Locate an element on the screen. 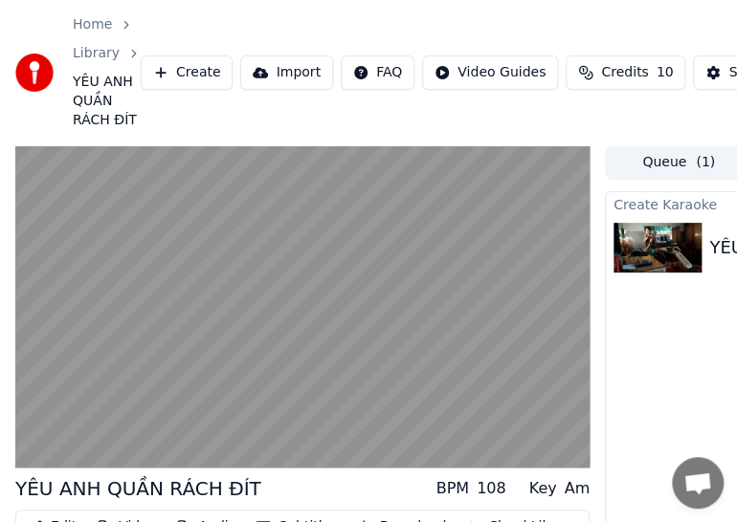  button: Import is located at coordinates (286, 73).